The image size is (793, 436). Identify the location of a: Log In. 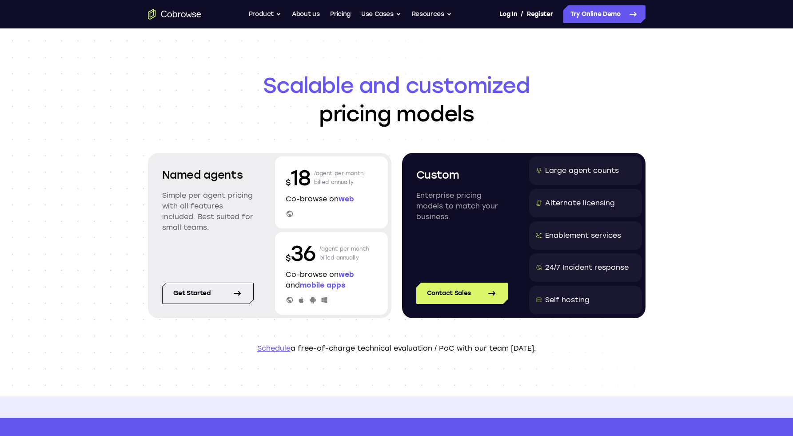
(508, 14).